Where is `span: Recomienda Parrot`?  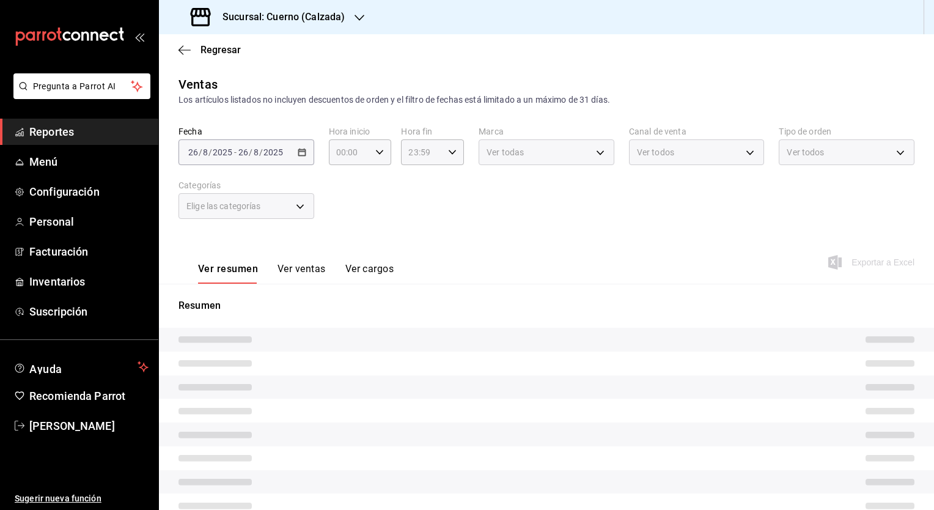
span: Recomienda Parrot is located at coordinates (89, 395).